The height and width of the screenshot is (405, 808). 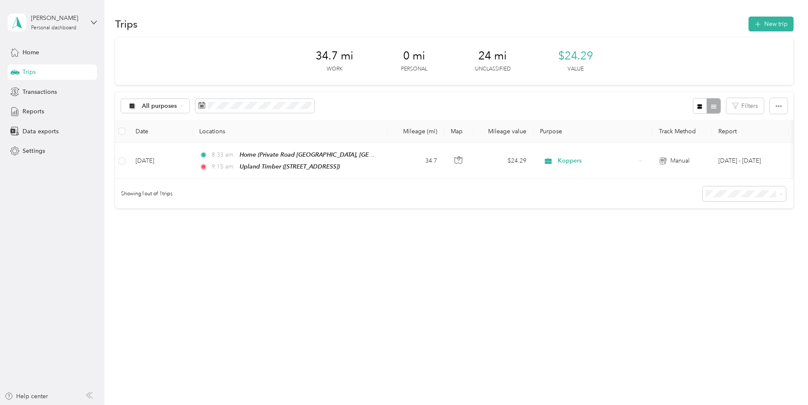 I want to click on span: Transactions, so click(x=39, y=92).